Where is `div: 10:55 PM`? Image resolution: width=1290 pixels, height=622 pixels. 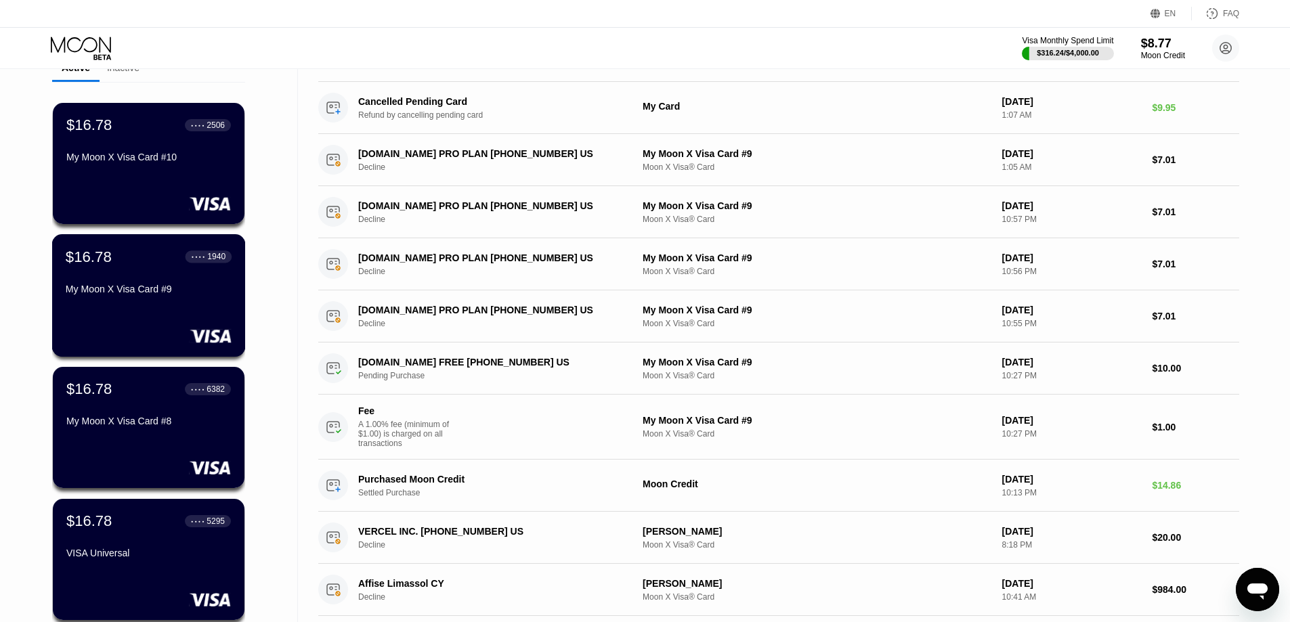 div: 10:55 PM is located at coordinates (1072, 324).